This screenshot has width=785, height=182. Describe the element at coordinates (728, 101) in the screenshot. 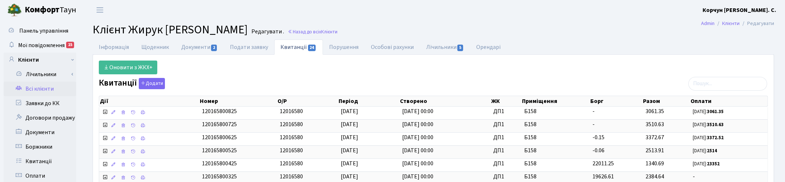

I see `th: Оплати` at that location.